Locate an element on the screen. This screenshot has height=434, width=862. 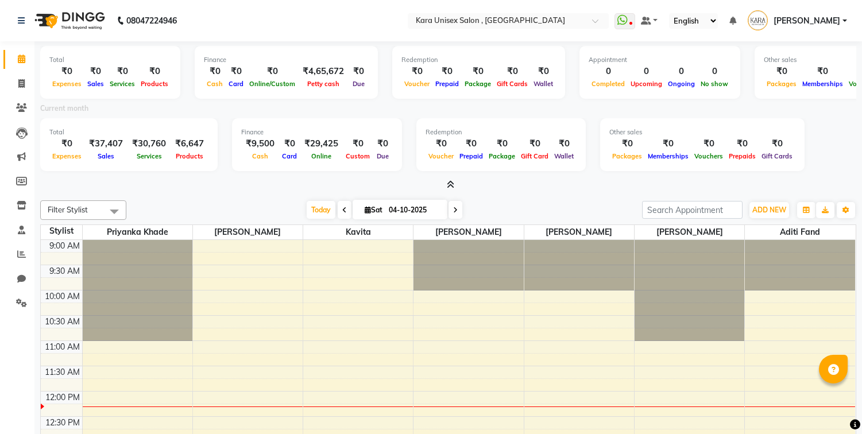
input: Search Appointment is located at coordinates (692, 210).